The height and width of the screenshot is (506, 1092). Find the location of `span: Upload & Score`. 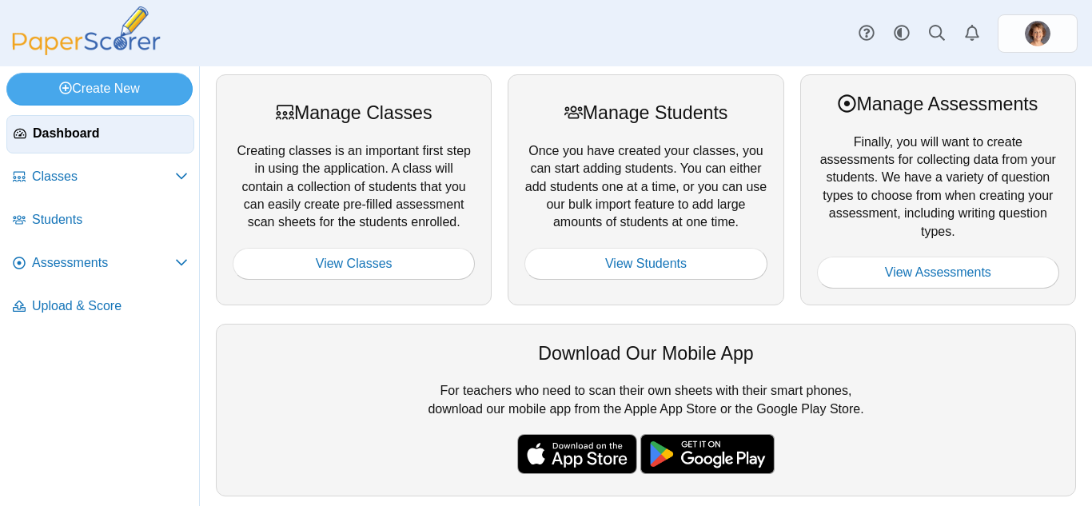

span: Upload & Score is located at coordinates (110, 306).